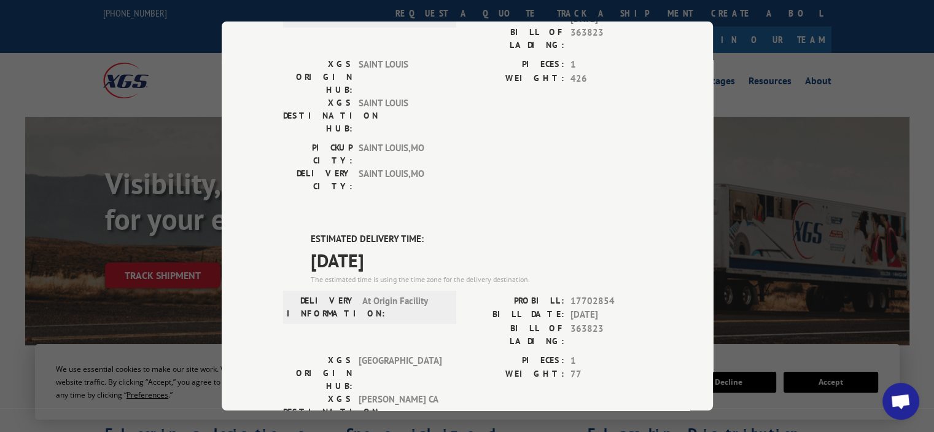 This screenshot has width=934, height=432. I want to click on label: PICKUP CITY:, so click(317, 154).